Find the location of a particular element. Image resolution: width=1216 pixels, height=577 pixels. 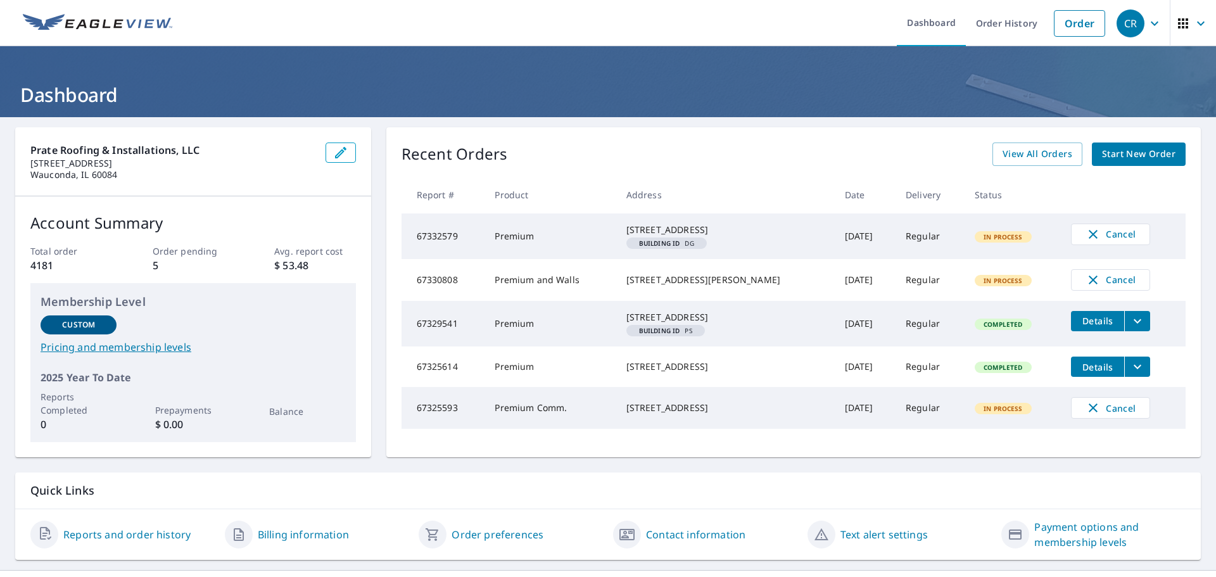

a: Order is located at coordinates (1080, 23).